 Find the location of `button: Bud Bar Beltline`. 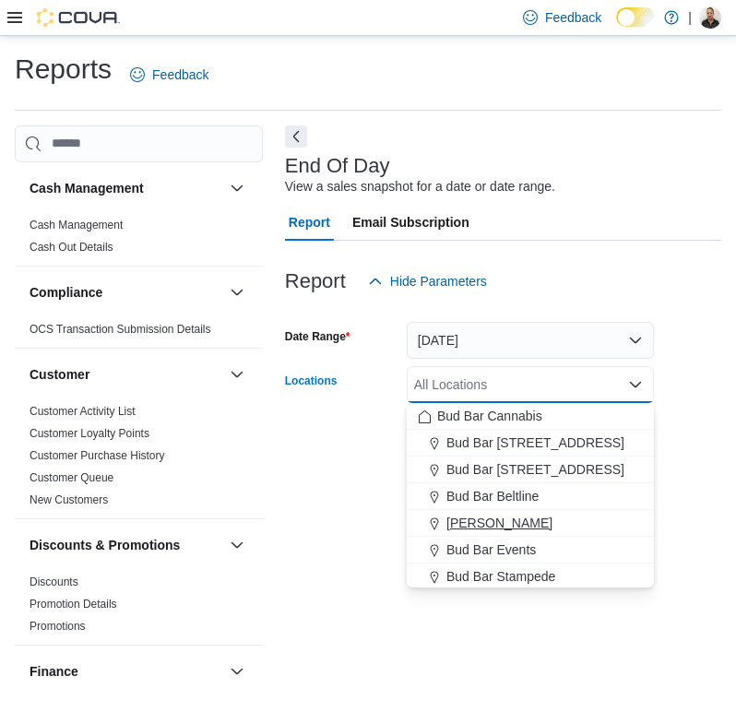

button: Bud Bar Beltline is located at coordinates (530, 496).